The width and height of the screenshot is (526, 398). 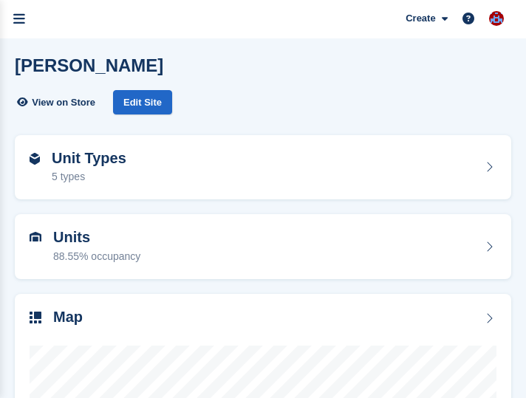 What do you see at coordinates (35, 237) in the screenshot?
I see `img: unit-icn-7be61d7bf1b0ce9d3e12c5938cc71ed9869f7b940bace4675aadf7bd6d80202e.svg` at bounding box center [35, 237].